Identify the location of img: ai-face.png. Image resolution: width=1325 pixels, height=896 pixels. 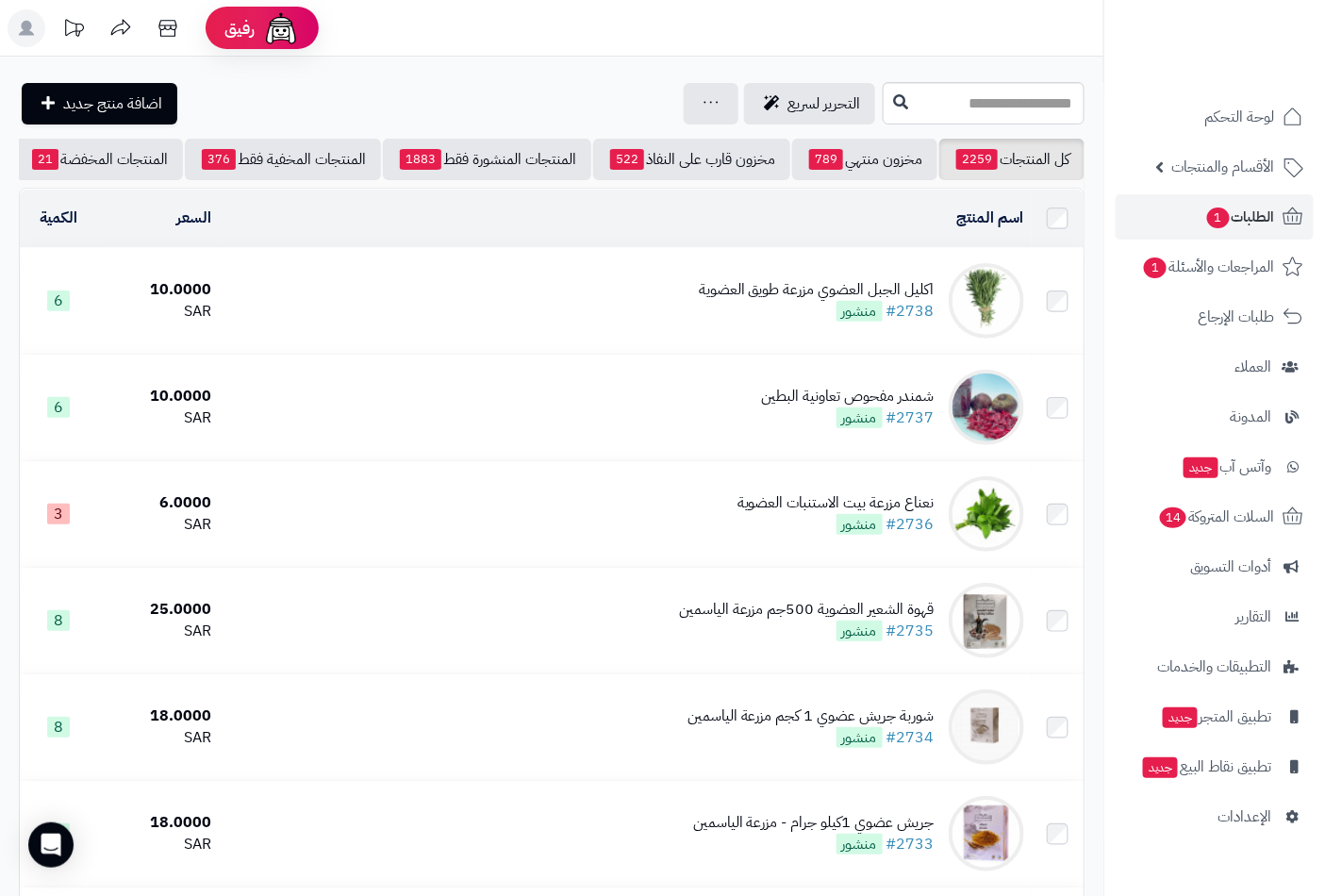
(281, 28).